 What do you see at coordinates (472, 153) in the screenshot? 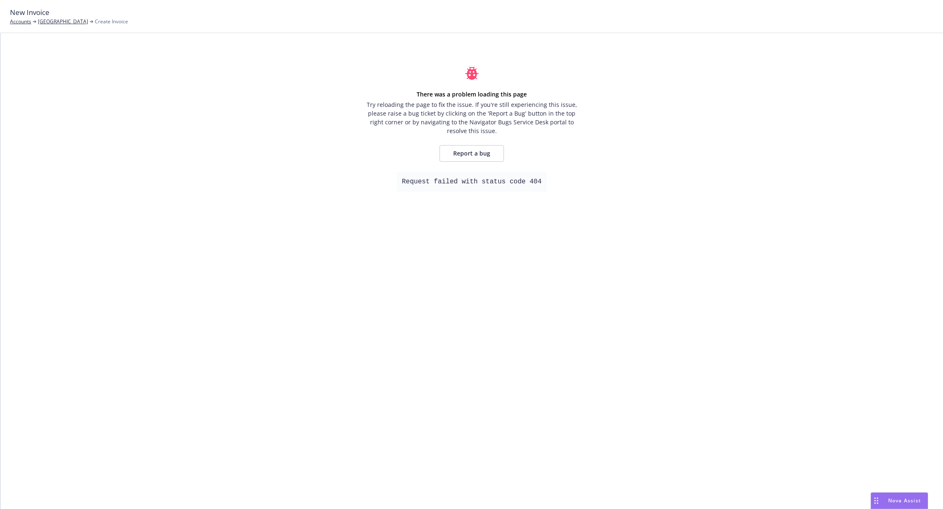
I see `span: Report a bug` at bounding box center [472, 153].